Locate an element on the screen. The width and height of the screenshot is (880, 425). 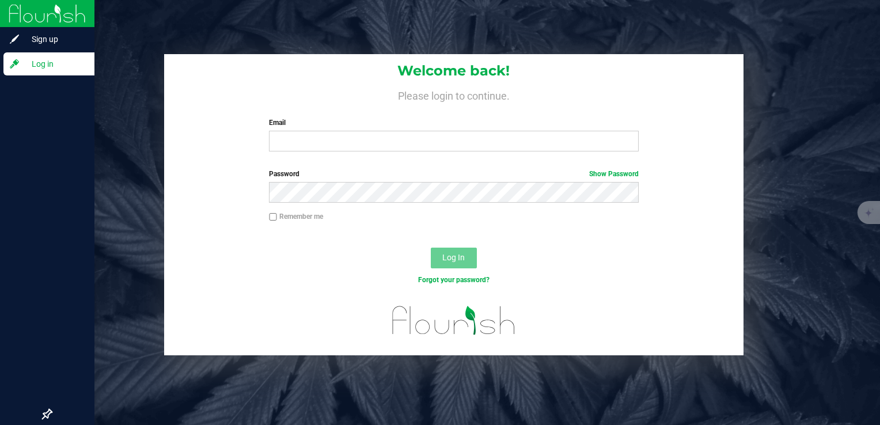
inline-svg: Log in is located at coordinates (14, 64).